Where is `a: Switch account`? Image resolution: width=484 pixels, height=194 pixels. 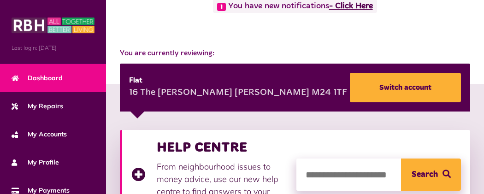 a: Switch account is located at coordinates (405, 88).